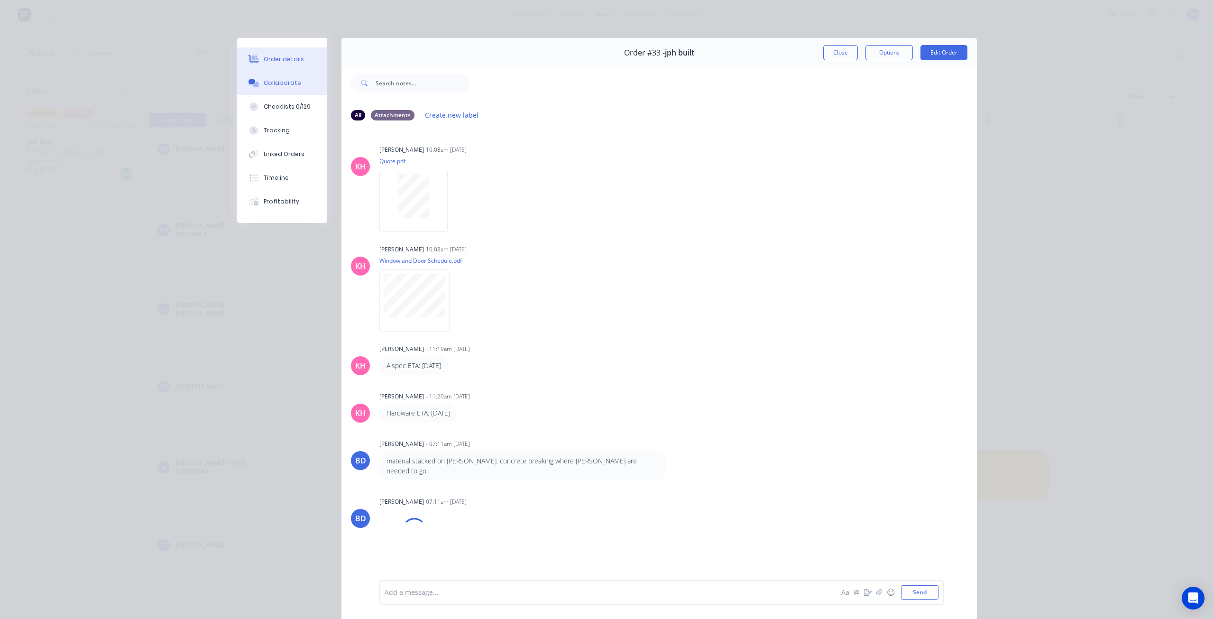  Describe the element at coordinates (282, 107) in the screenshot. I see `button: Checklists 0/129` at that location.